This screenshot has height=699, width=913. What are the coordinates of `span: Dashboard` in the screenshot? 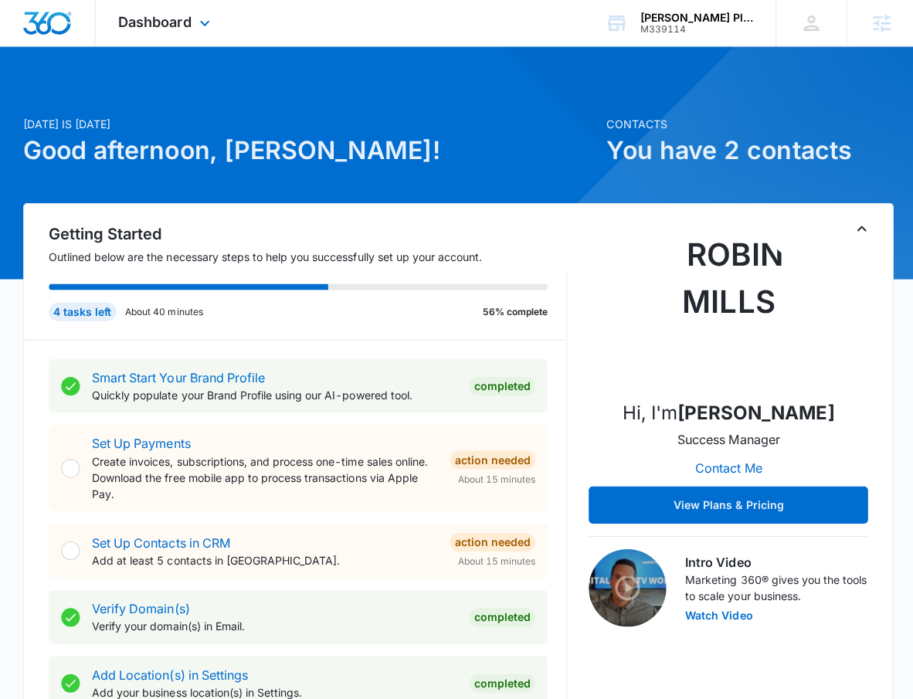 It's located at (154, 22).